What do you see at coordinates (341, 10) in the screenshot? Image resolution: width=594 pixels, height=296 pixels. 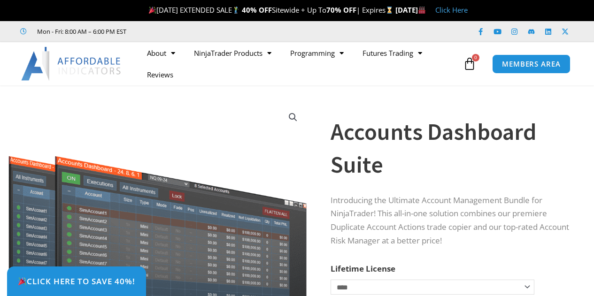 I see `strong: 70% OFF` at bounding box center [341, 10].